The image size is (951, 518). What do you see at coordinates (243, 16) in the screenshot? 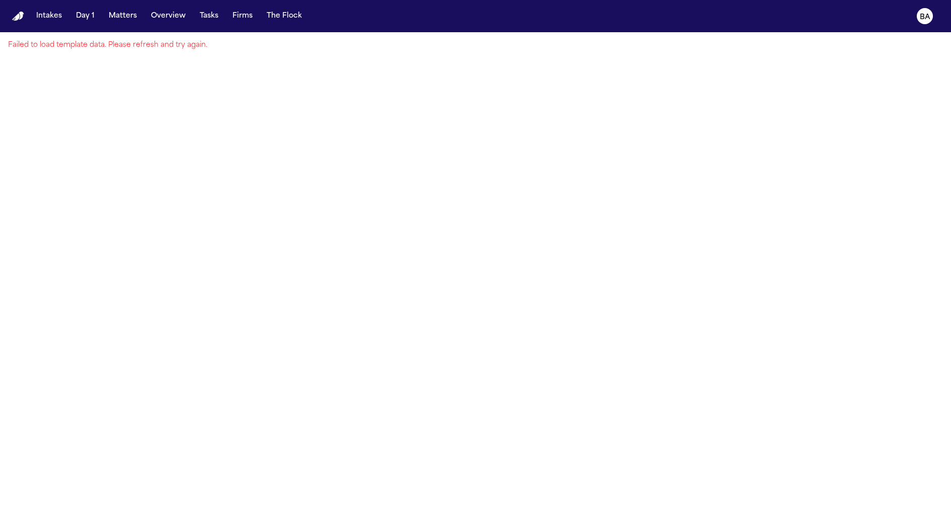
I see `button: Firms` at bounding box center [243, 16].